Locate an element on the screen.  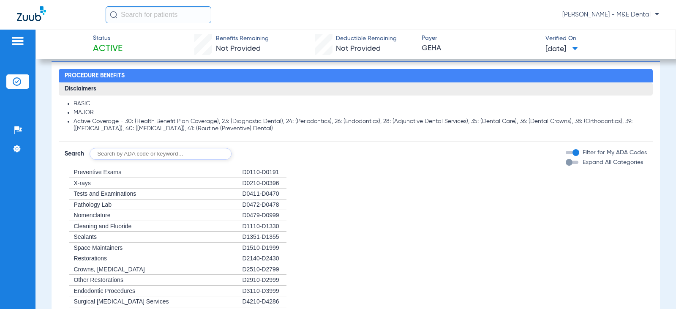
div: D2910-D2999 is located at coordinates (264, 280).